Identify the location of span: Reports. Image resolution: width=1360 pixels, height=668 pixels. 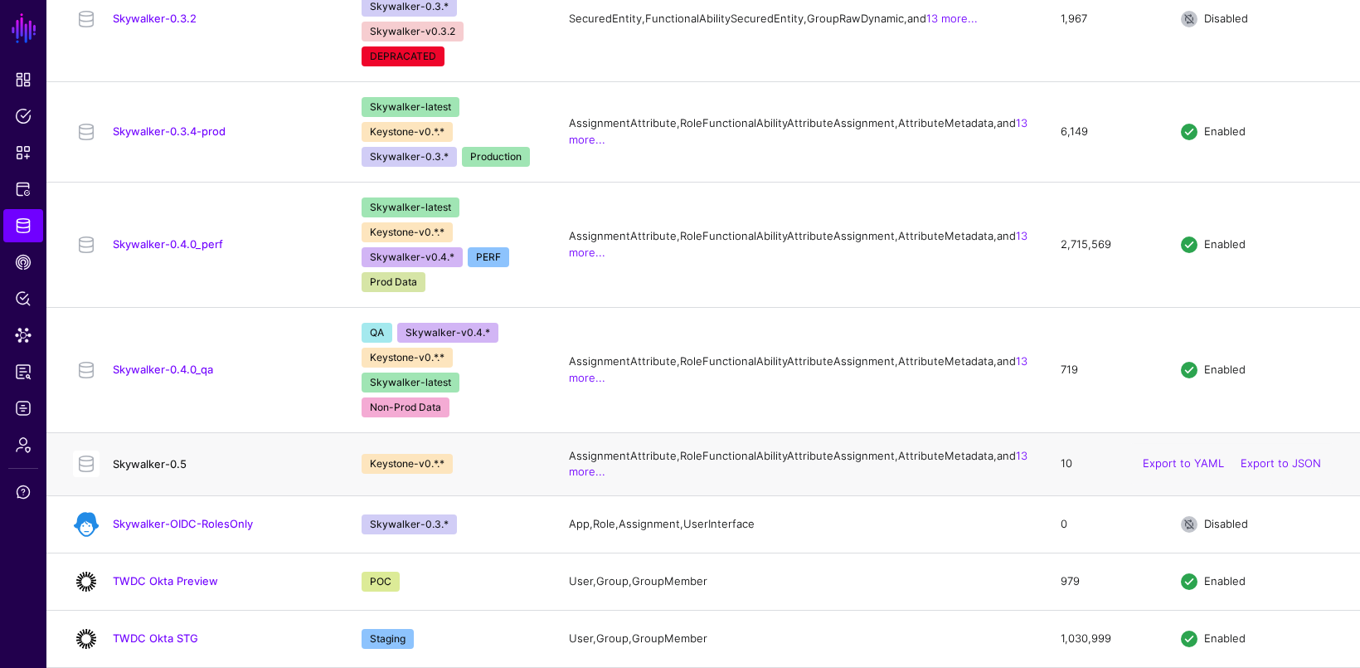
(23, 372).